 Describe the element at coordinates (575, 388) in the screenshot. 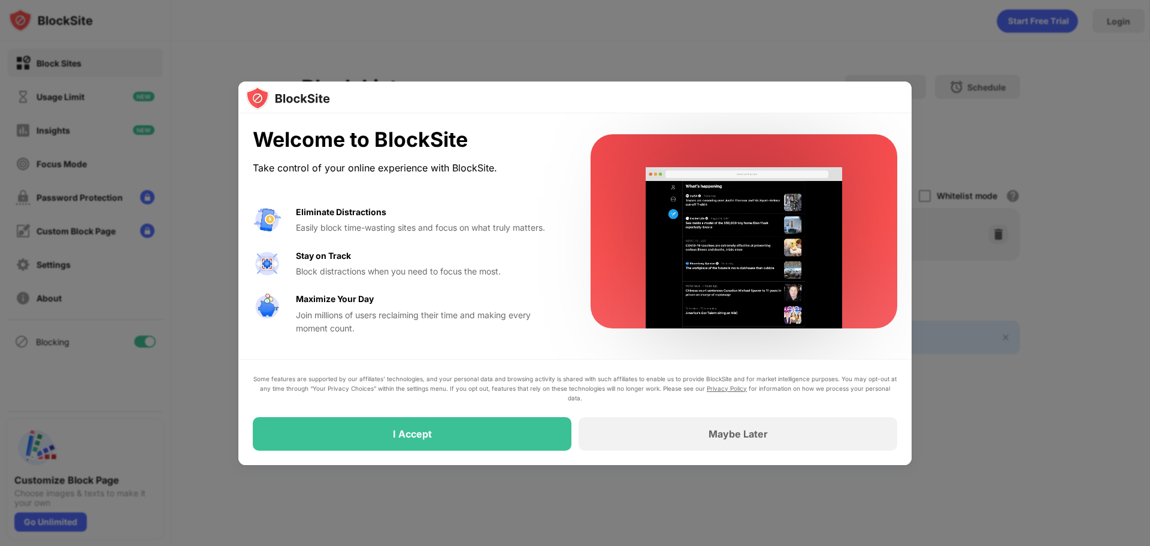

I see `div: Some features are supported by our affiliates’ technologies, and your personal data and browsing ...` at that location.